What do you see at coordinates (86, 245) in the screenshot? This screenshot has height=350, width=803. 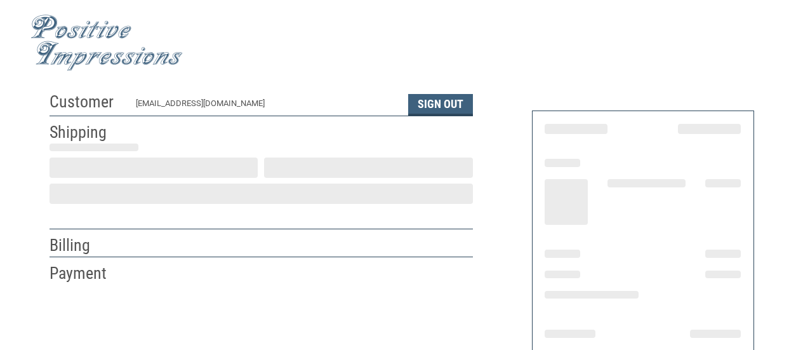 I see `h2: Billing` at bounding box center [86, 245].